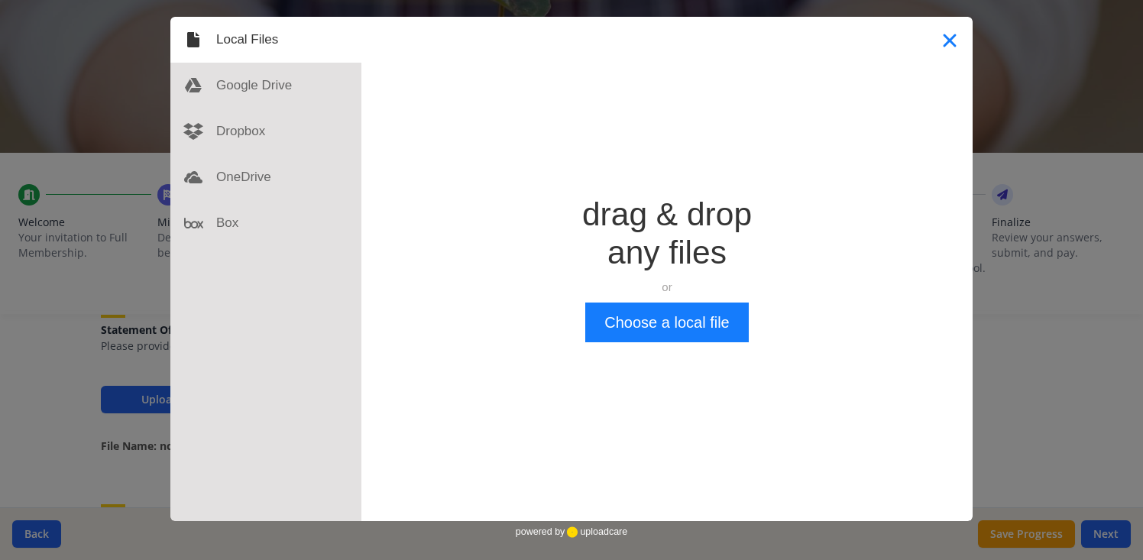 The image size is (1143, 560). I want to click on button: Close, so click(950, 40).